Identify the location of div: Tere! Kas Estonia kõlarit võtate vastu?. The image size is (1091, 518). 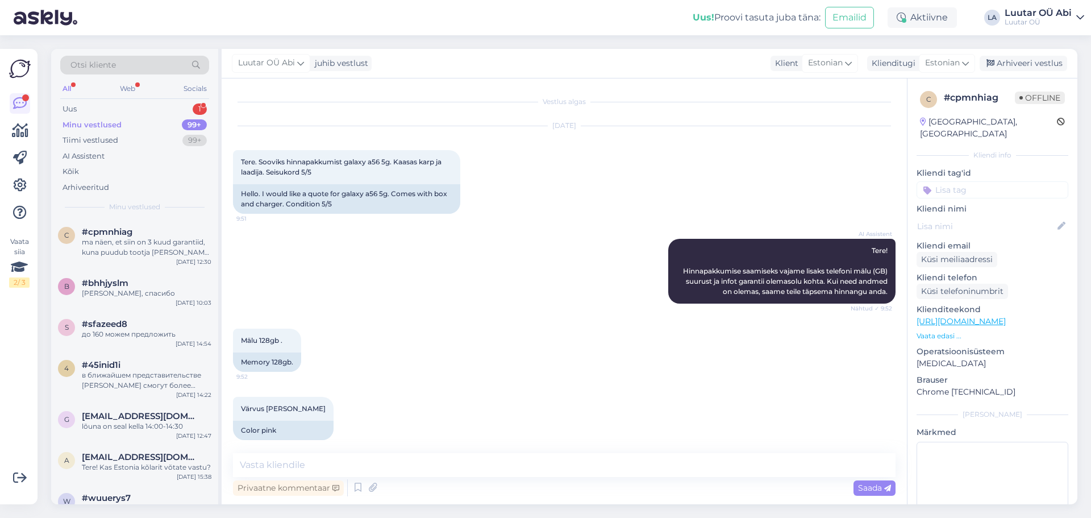
(147, 467).